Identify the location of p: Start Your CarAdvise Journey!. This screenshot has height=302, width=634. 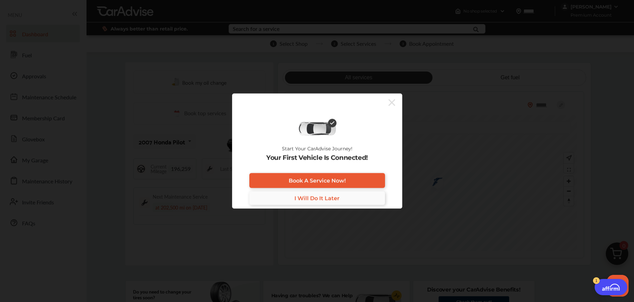
(317, 149).